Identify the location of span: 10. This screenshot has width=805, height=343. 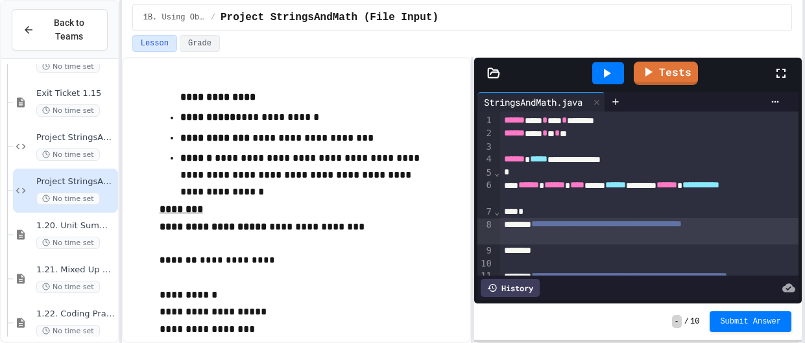
(695, 322).